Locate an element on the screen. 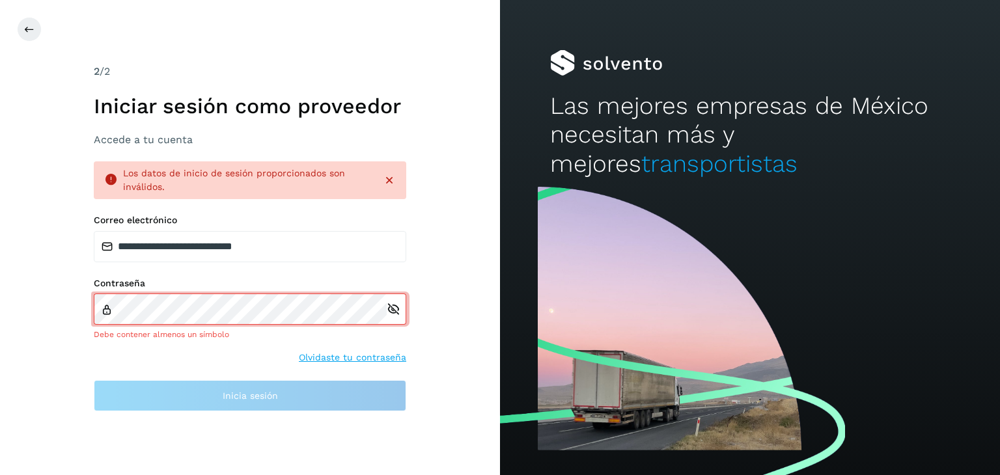 The image size is (1000, 475). div: Debe contener almenos un símbolo is located at coordinates (250, 335).